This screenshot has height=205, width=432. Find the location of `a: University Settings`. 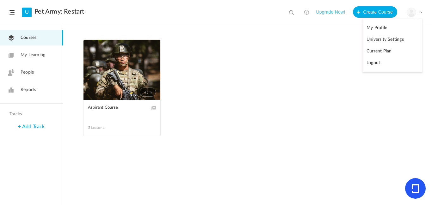

a: University Settings is located at coordinates (393, 40).